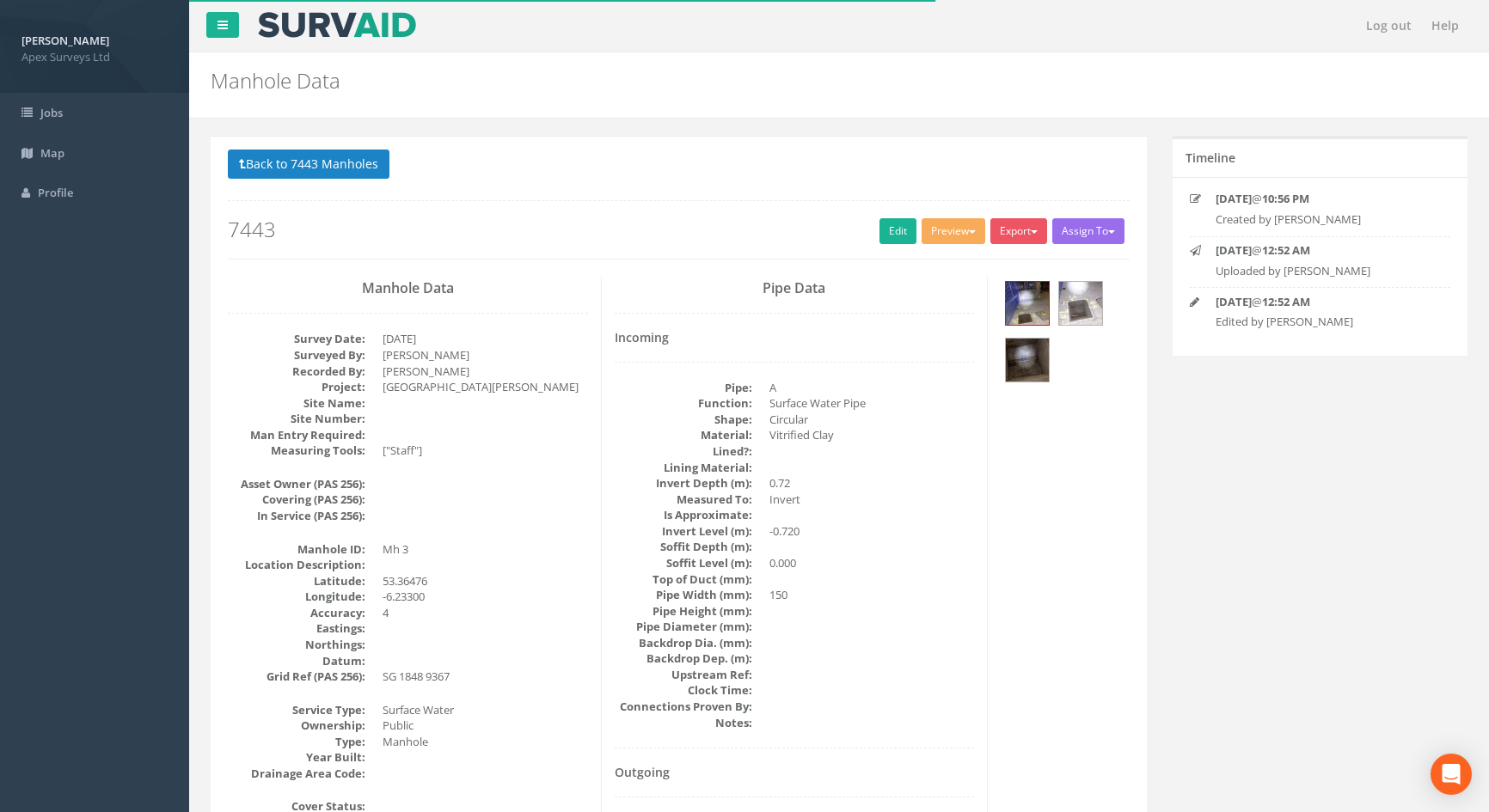  I want to click on dd: Mh 3, so click(485, 549).